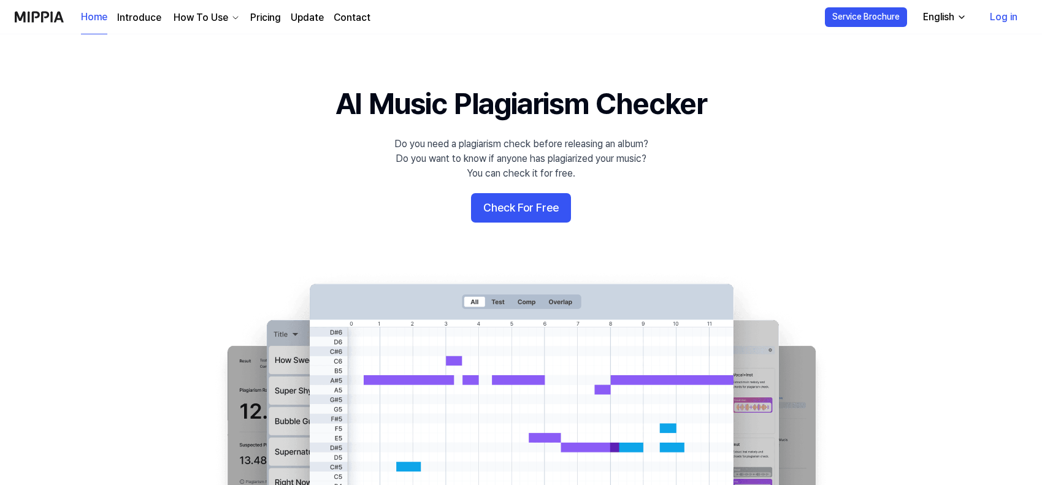 The width and height of the screenshot is (1042, 485). Describe the element at coordinates (938, 17) in the screenshot. I see `div: English` at that location.